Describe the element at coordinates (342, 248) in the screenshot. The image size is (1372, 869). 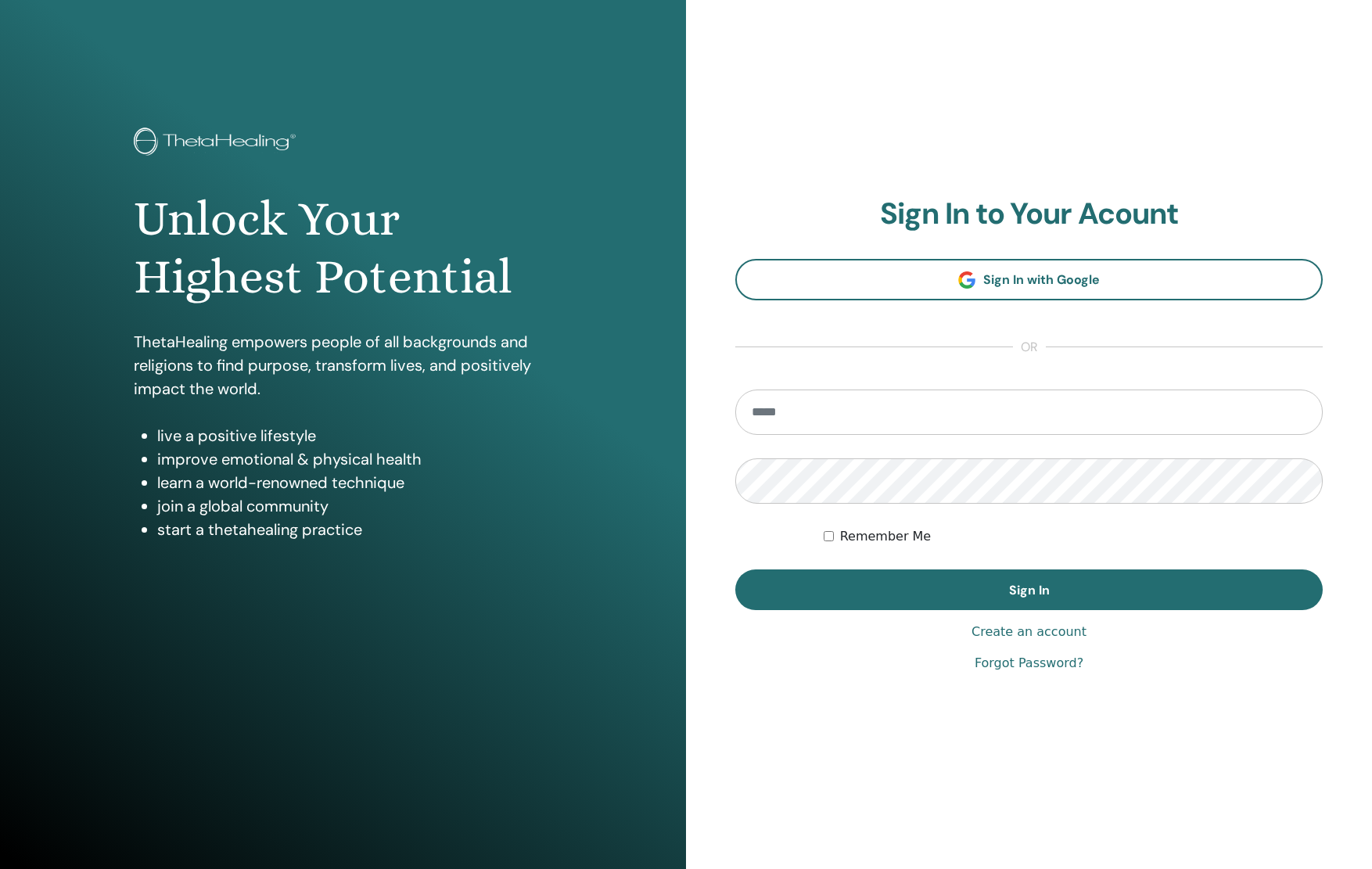
I see `h1: Unlock Your Highest Potential` at that location.